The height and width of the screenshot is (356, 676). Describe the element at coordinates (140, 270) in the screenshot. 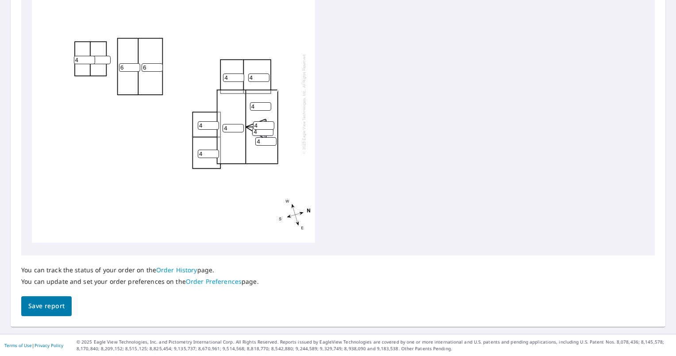

I see `p: You can track the status of your order on the page.` at that location.